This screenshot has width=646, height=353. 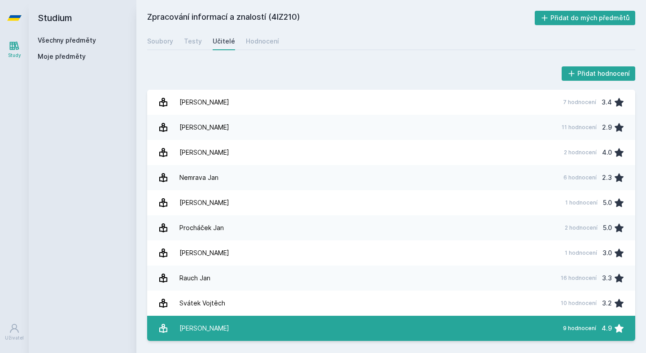 What do you see at coordinates (391, 178) in the screenshot?
I see `a: Nemrava Jan 6 hodnocení 2.3` at bounding box center [391, 178].